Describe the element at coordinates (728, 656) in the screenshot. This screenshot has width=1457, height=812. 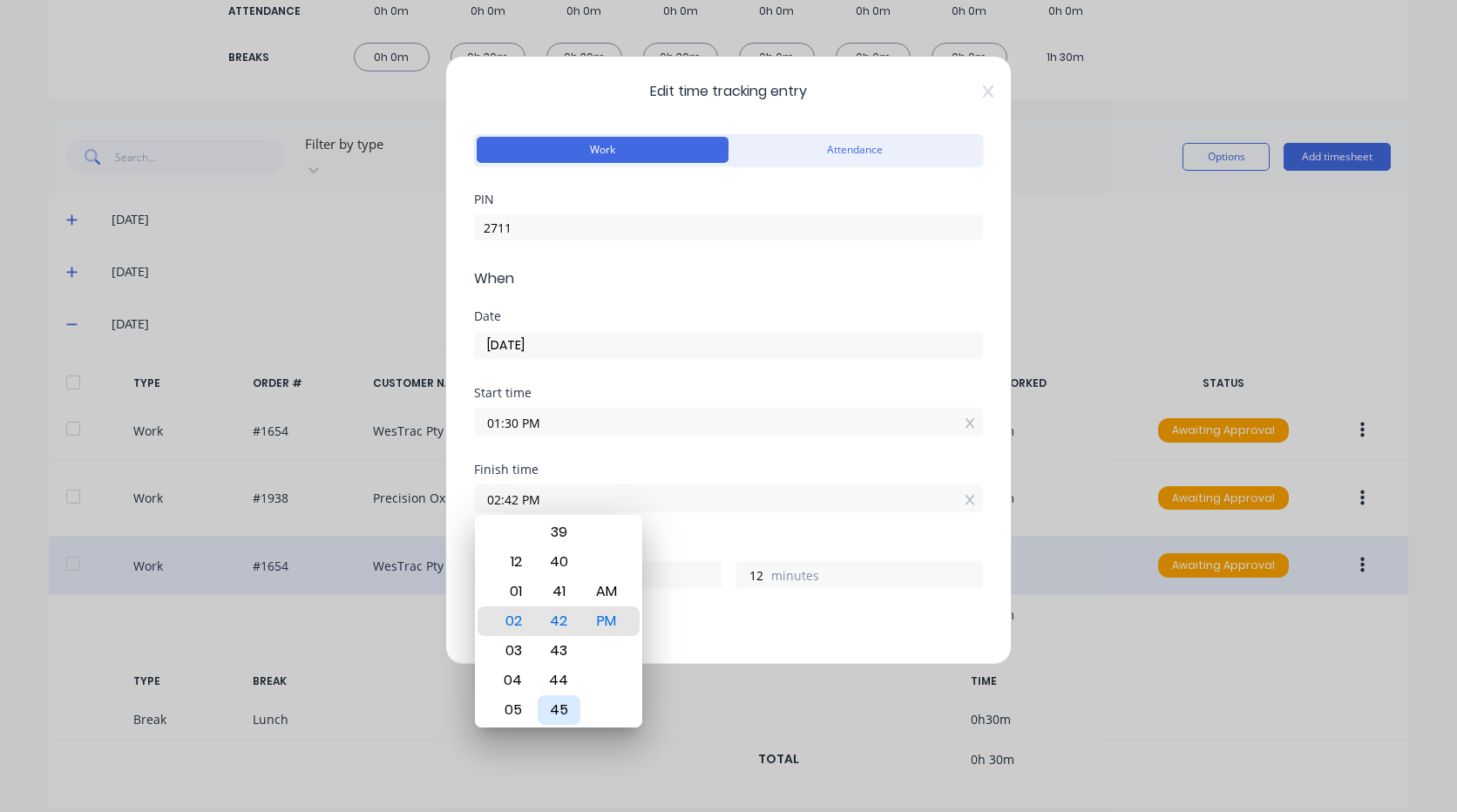
I see `div: Add breaks` at that location.